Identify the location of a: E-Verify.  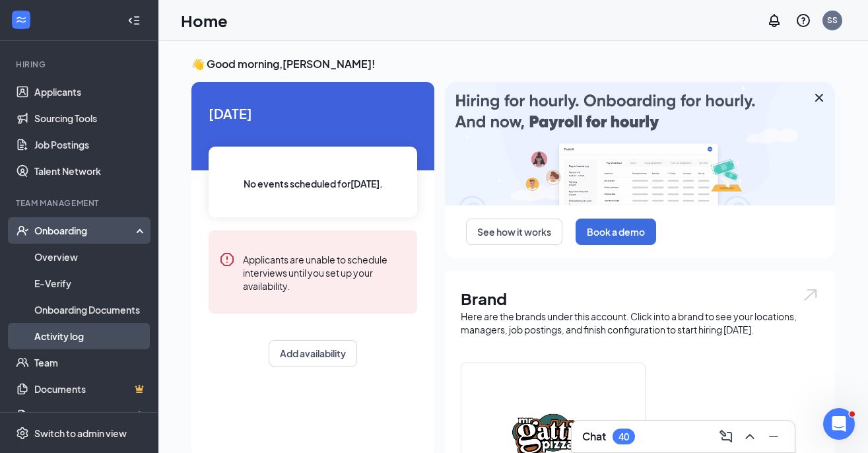
(90, 283).